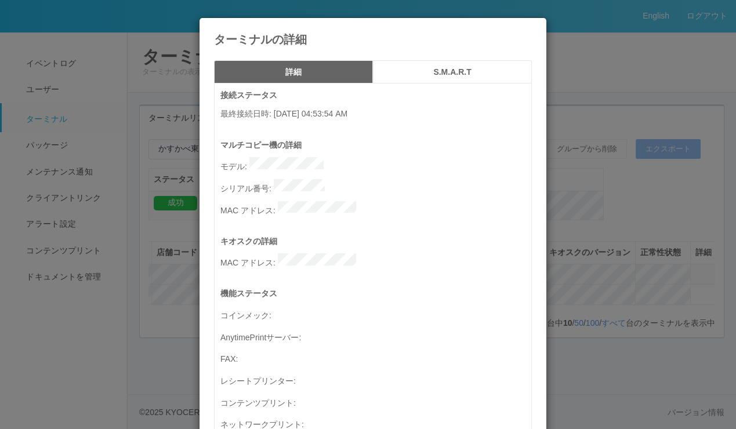 This screenshot has width=736, height=429. I want to click on p: AnytimePrintサーバー :, so click(376, 336).